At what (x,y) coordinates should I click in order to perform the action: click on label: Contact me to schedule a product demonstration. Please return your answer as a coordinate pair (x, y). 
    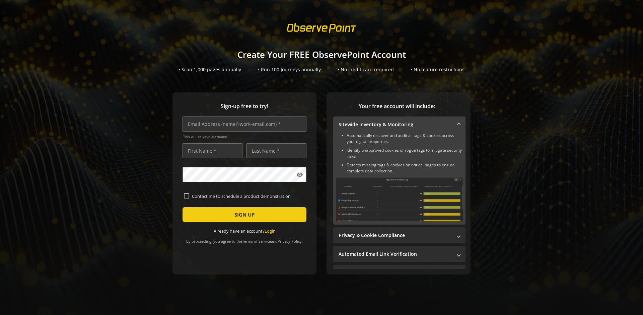
    Looking at the image, I should click on (247, 196).